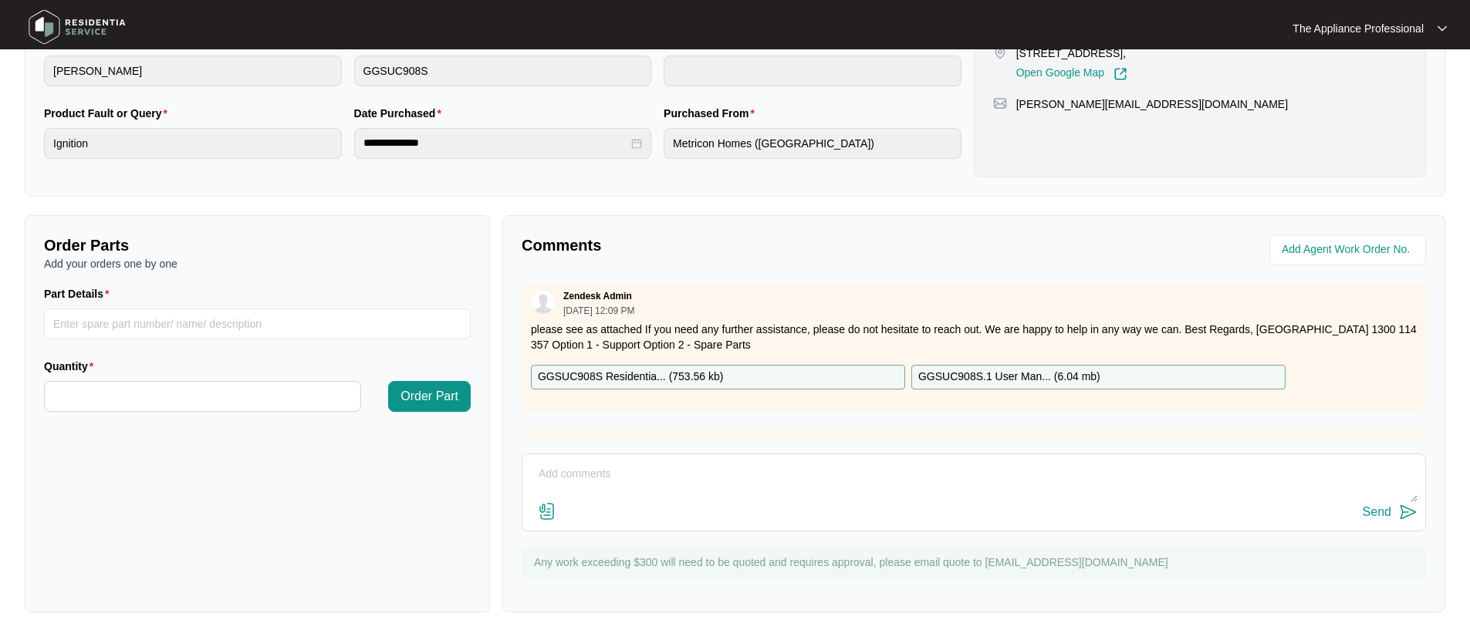 The image size is (1470, 637). What do you see at coordinates (543, 302) in the screenshot?
I see `img: user.svg` at bounding box center [543, 302].